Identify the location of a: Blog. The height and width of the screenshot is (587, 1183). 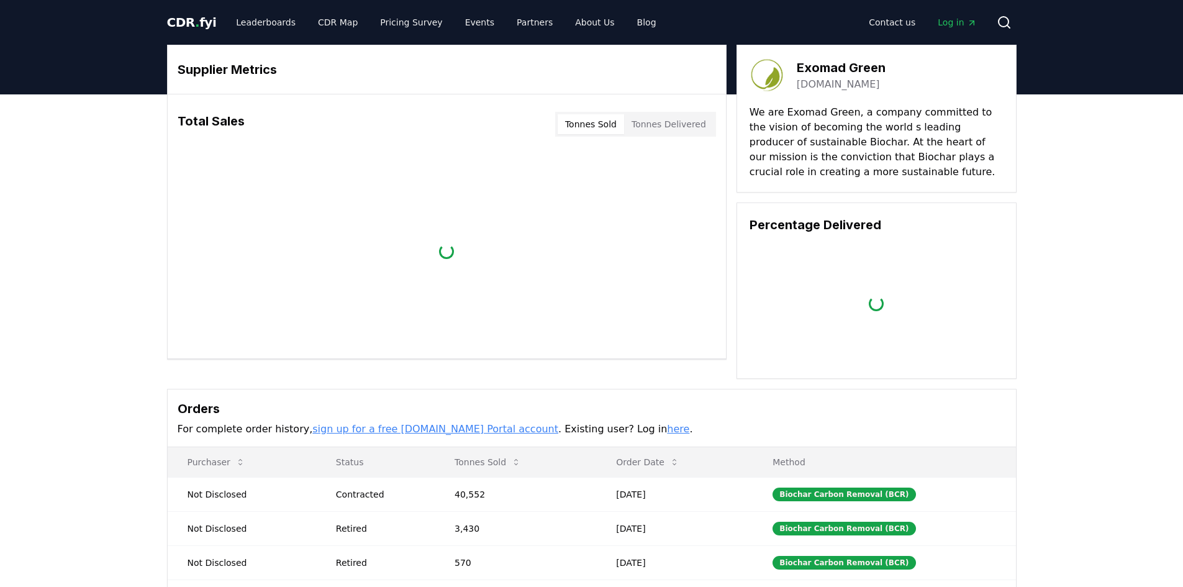
(647, 22).